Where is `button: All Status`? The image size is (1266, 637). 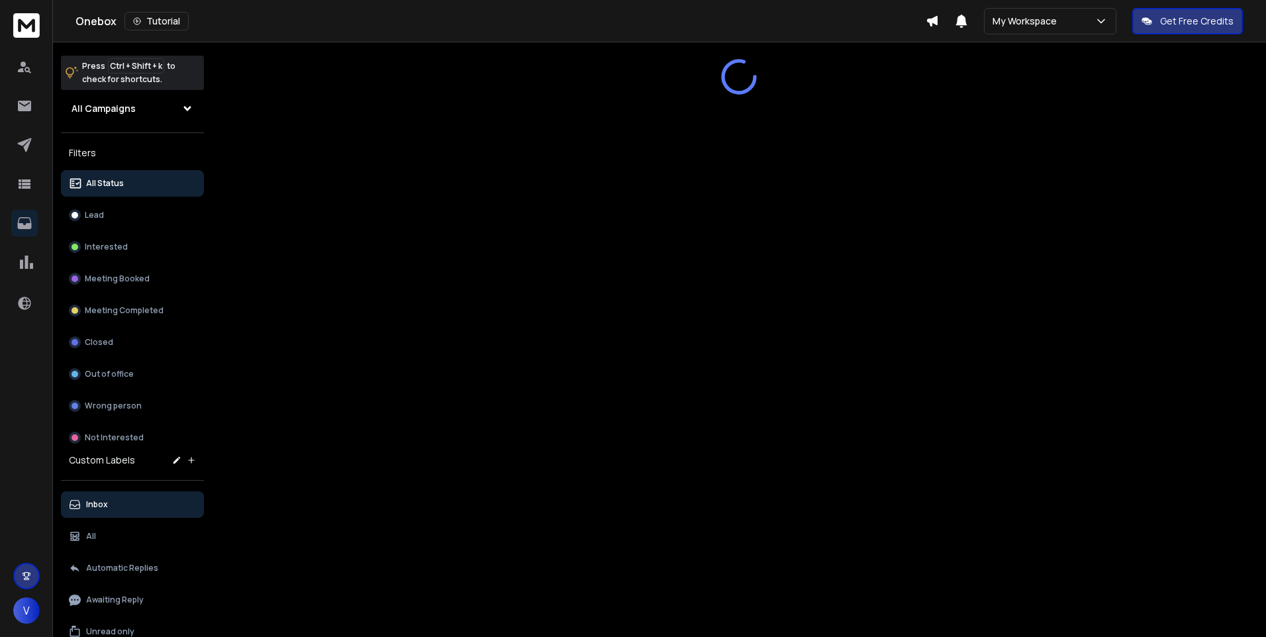
button: All Status is located at coordinates (132, 183).